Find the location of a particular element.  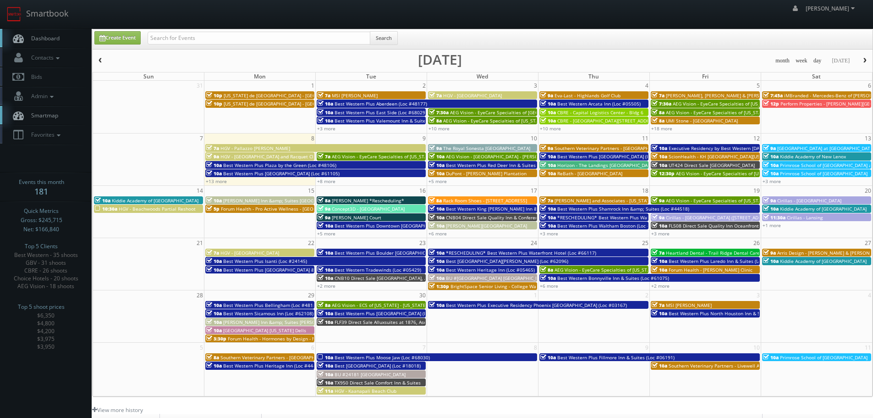

span: 11a is located at coordinates (325, 391).